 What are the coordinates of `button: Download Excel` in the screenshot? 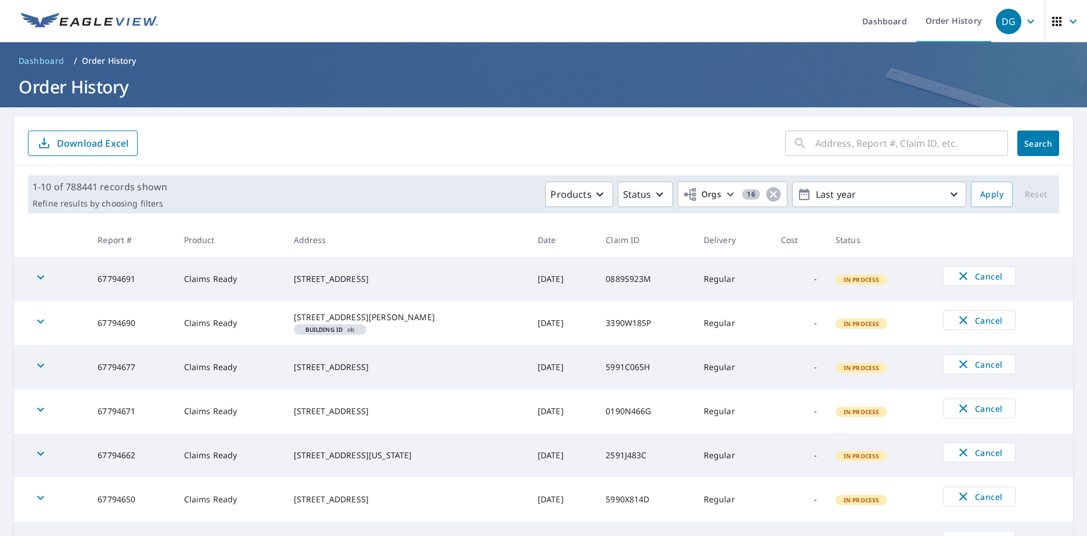 It's located at (82, 143).